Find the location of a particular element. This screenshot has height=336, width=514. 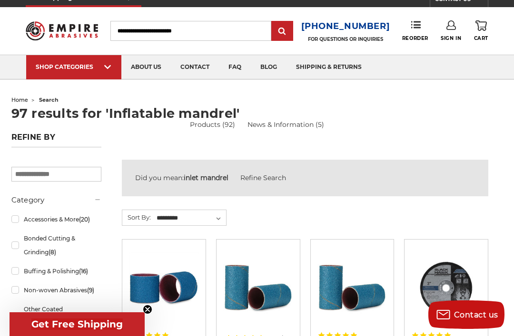

img: 3" x 1/32" x 3/8" Cut Off Wheel is located at coordinates (446, 287).